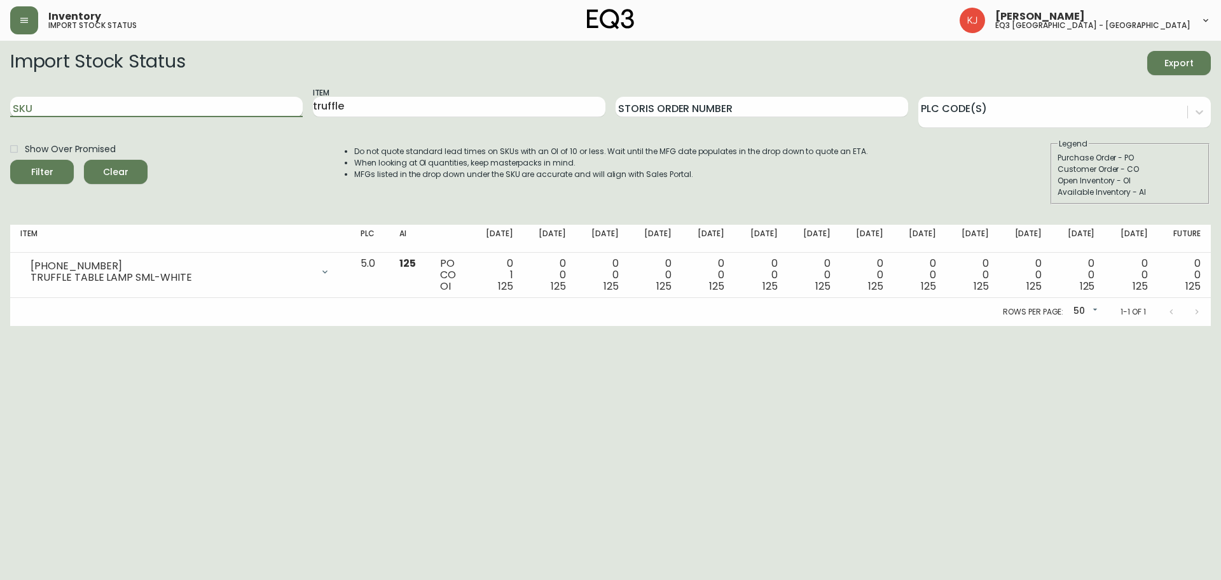 This screenshot has width=1221, height=580. What do you see at coordinates (97, 63) in the screenshot?
I see `h2: Import Stock Status` at bounding box center [97, 63].